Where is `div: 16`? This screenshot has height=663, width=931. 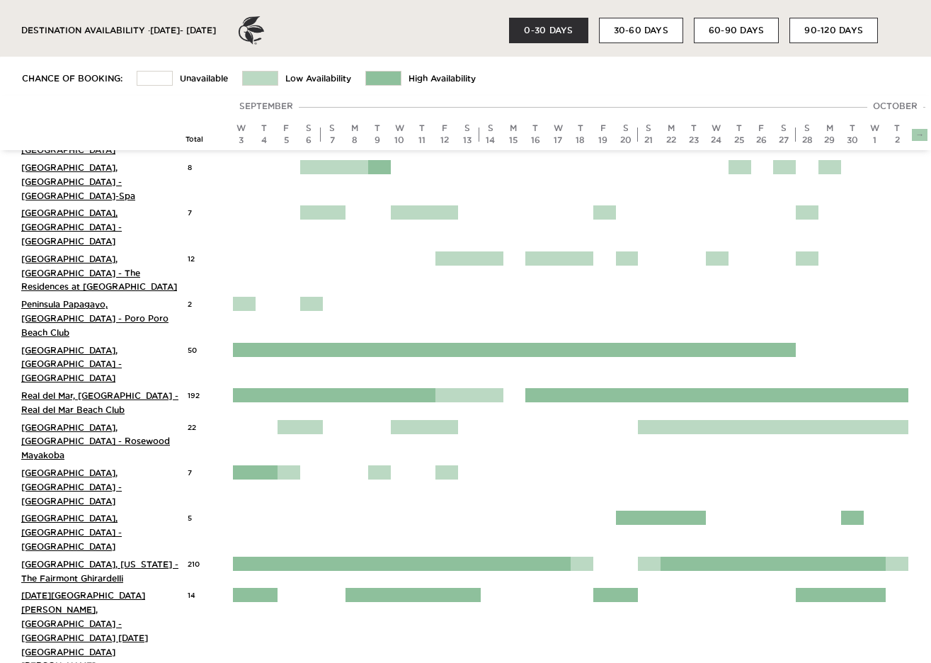
div: 16 is located at coordinates (535, 140).